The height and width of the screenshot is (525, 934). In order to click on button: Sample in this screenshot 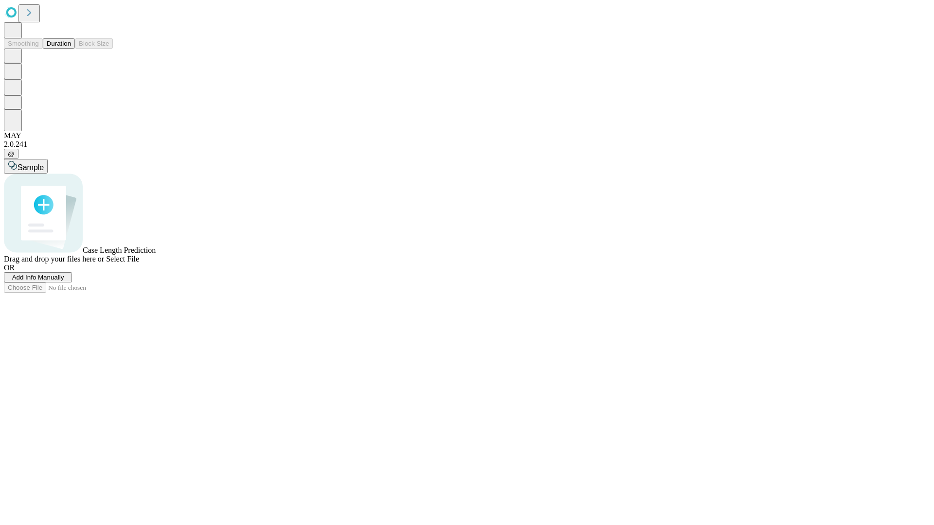, I will do `click(26, 166)`.